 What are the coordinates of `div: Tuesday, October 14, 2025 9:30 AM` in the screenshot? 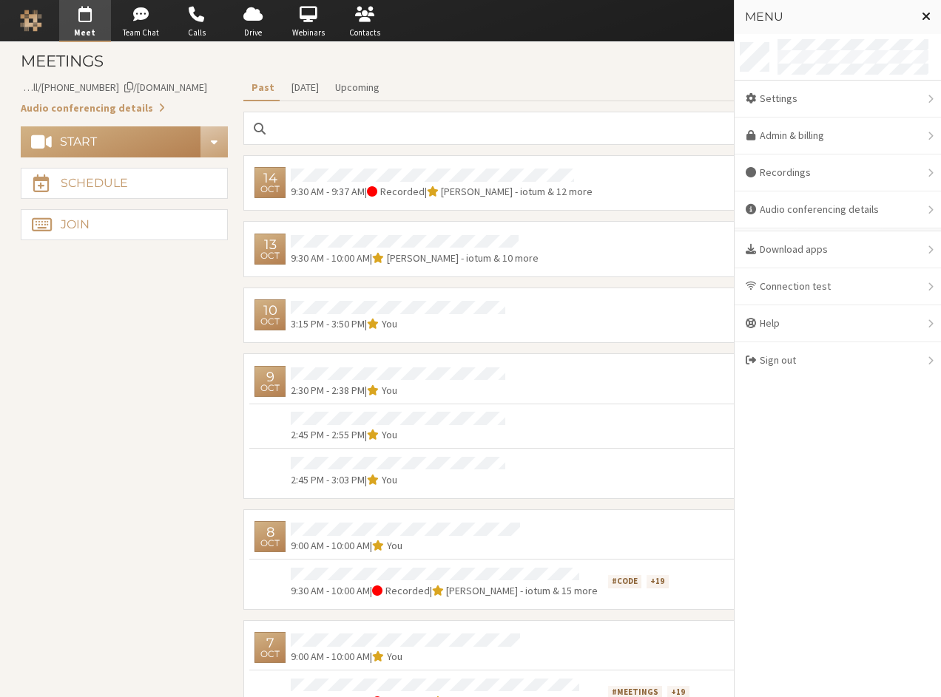 It's located at (270, 183).